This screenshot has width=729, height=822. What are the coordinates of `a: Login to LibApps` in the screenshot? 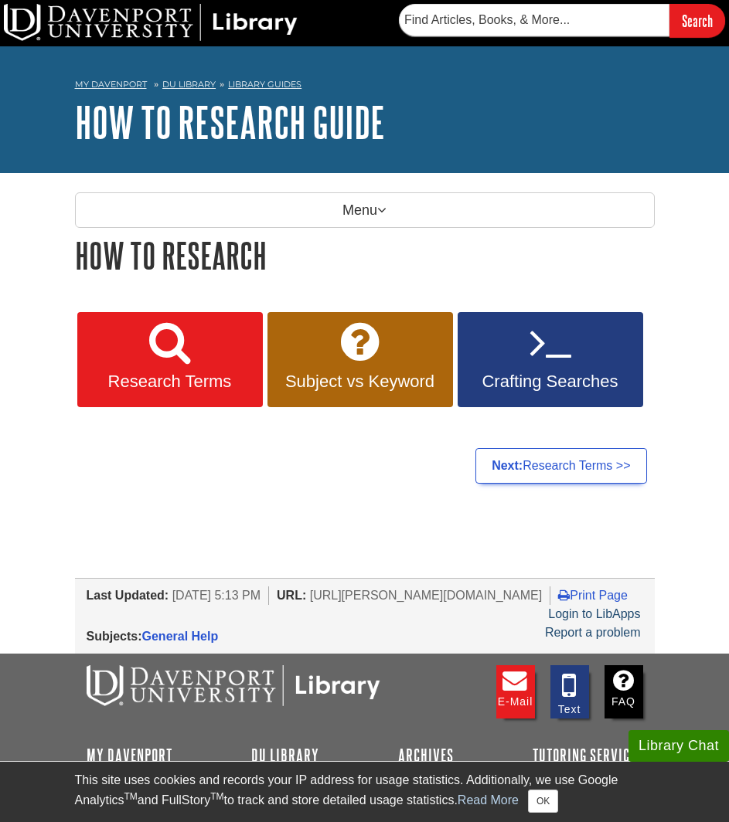 It's located at (593, 613).